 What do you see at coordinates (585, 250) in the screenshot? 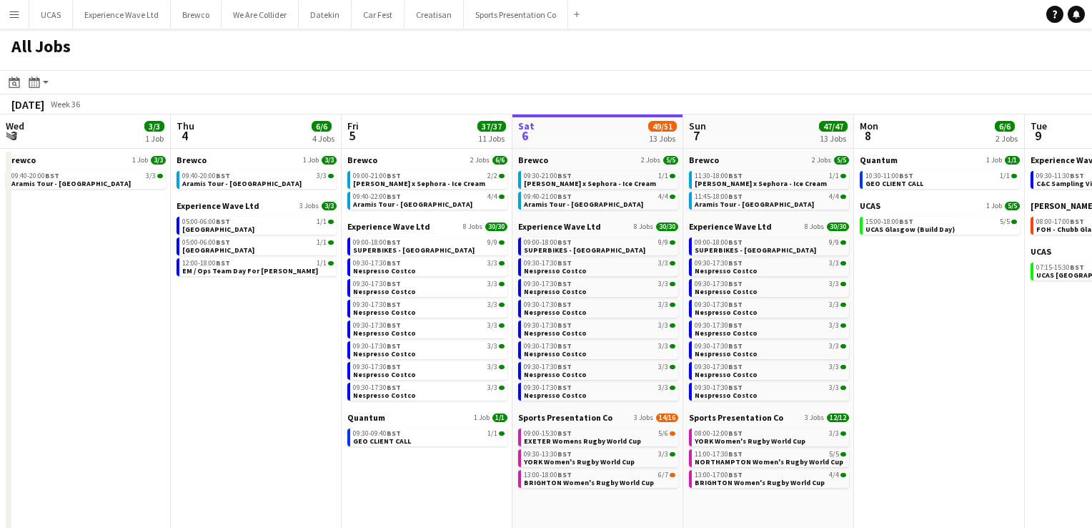
I see `span: SUPERBIKES - Donington Park` at bounding box center [585, 250].